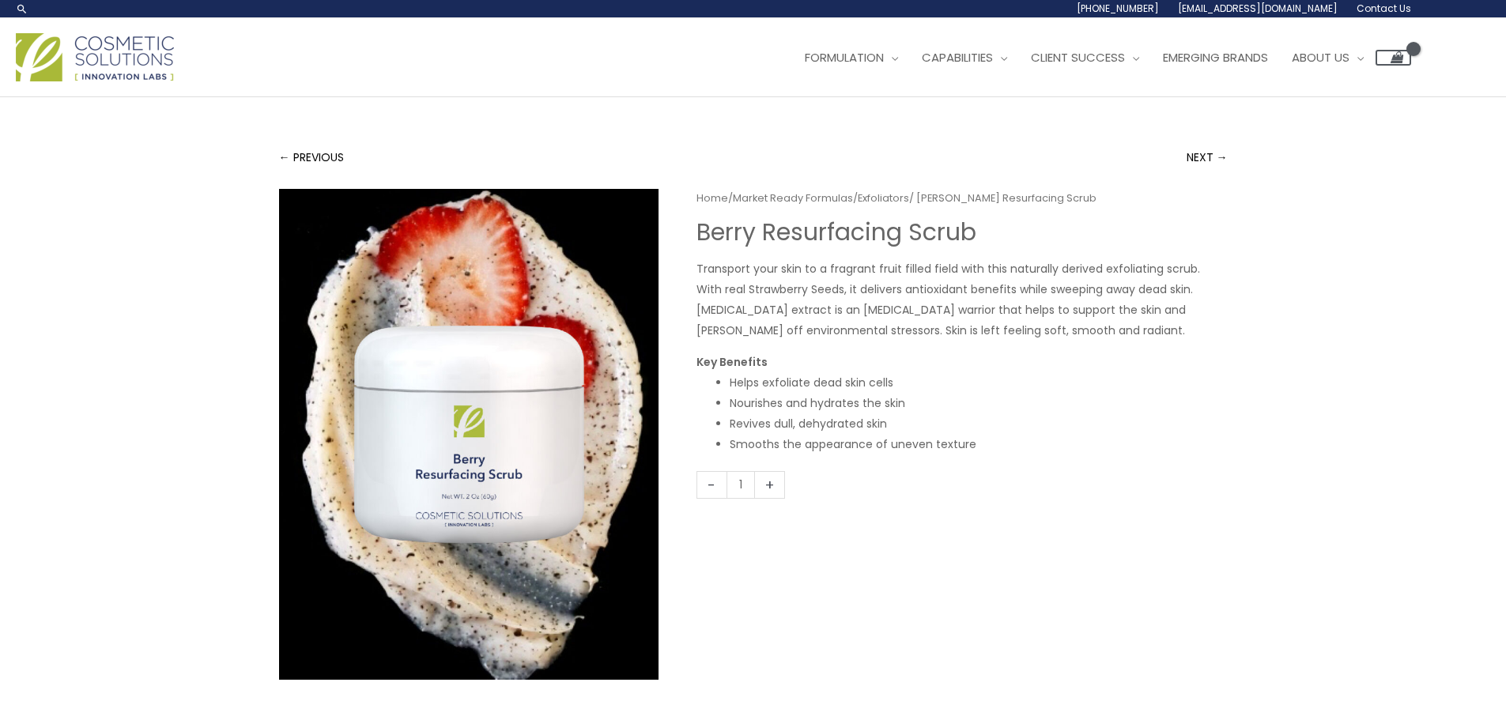  Describe the element at coordinates (962, 232) in the screenshot. I see `h1: Berry Resurfacing Scrub` at that location.